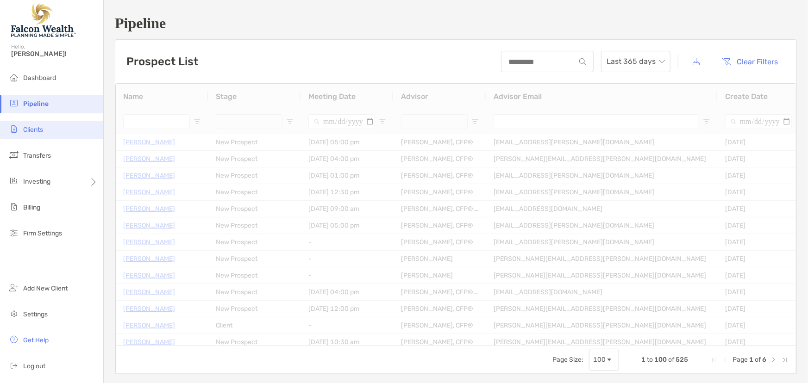 The image size is (808, 383). What do you see at coordinates (14, 288) in the screenshot?
I see `img: add_new_client icon` at bounding box center [14, 288].